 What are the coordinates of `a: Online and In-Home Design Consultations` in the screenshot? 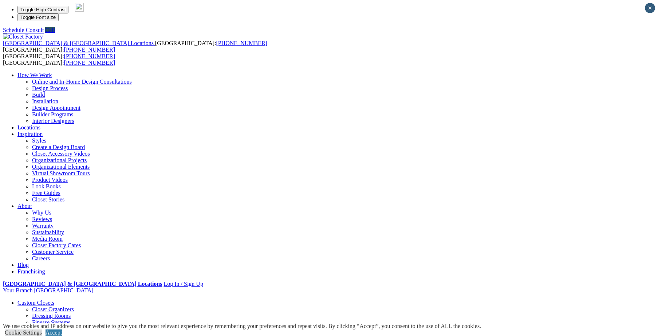 It's located at (82, 82).